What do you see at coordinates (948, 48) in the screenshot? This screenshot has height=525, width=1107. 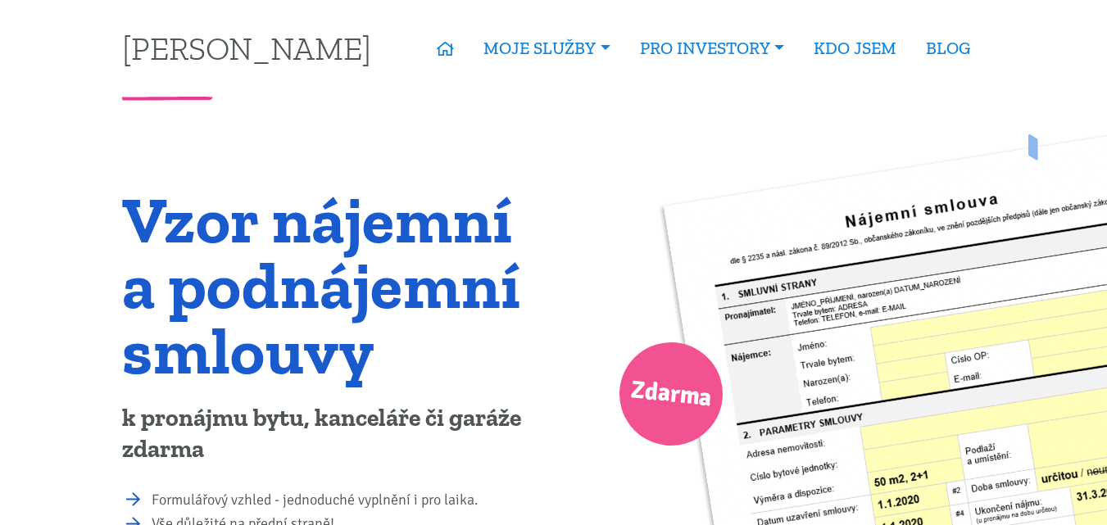 I see `a: BLOG` at bounding box center [948, 48].